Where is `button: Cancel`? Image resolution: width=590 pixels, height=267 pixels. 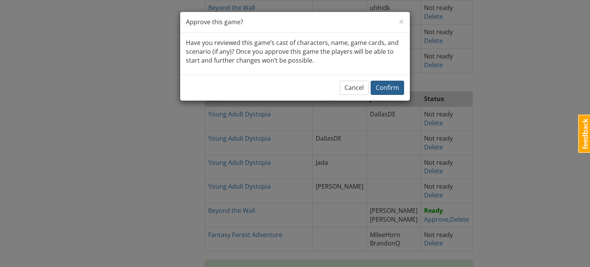 button: Cancel is located at coordinates (354, 88).